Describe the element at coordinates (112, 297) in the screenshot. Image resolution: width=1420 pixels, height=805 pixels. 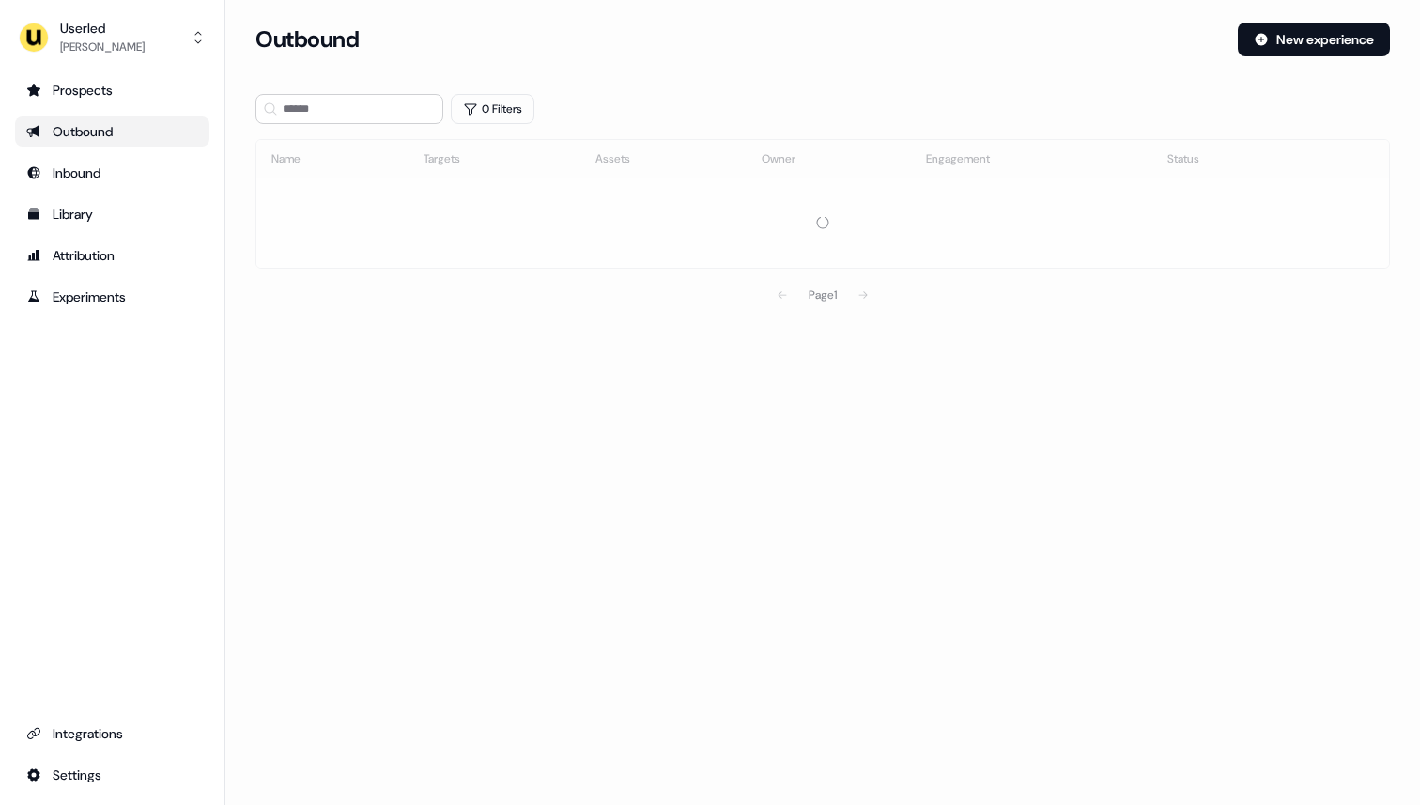
I see `a: Go to experiments` at that location.